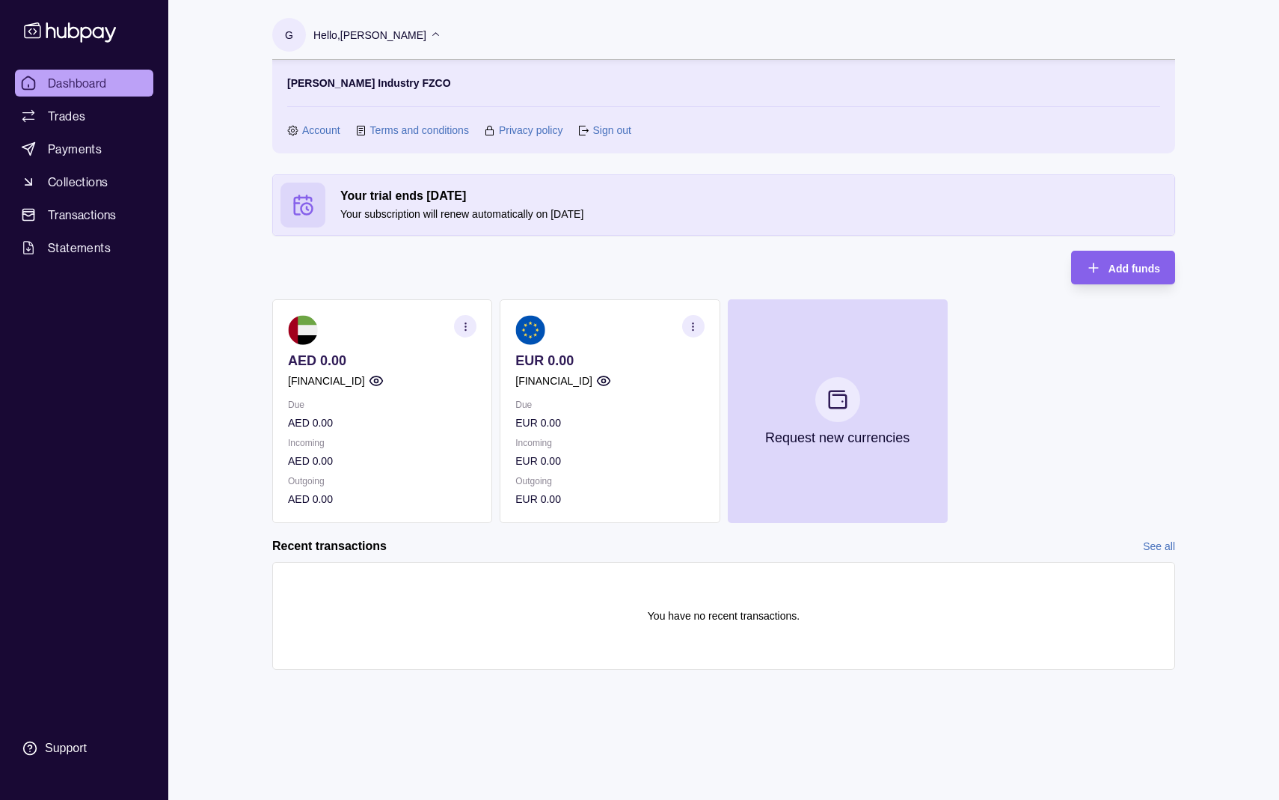  Describe the element at coordinates (66, 748) in the screenshot. I see `div: Support` at that location.